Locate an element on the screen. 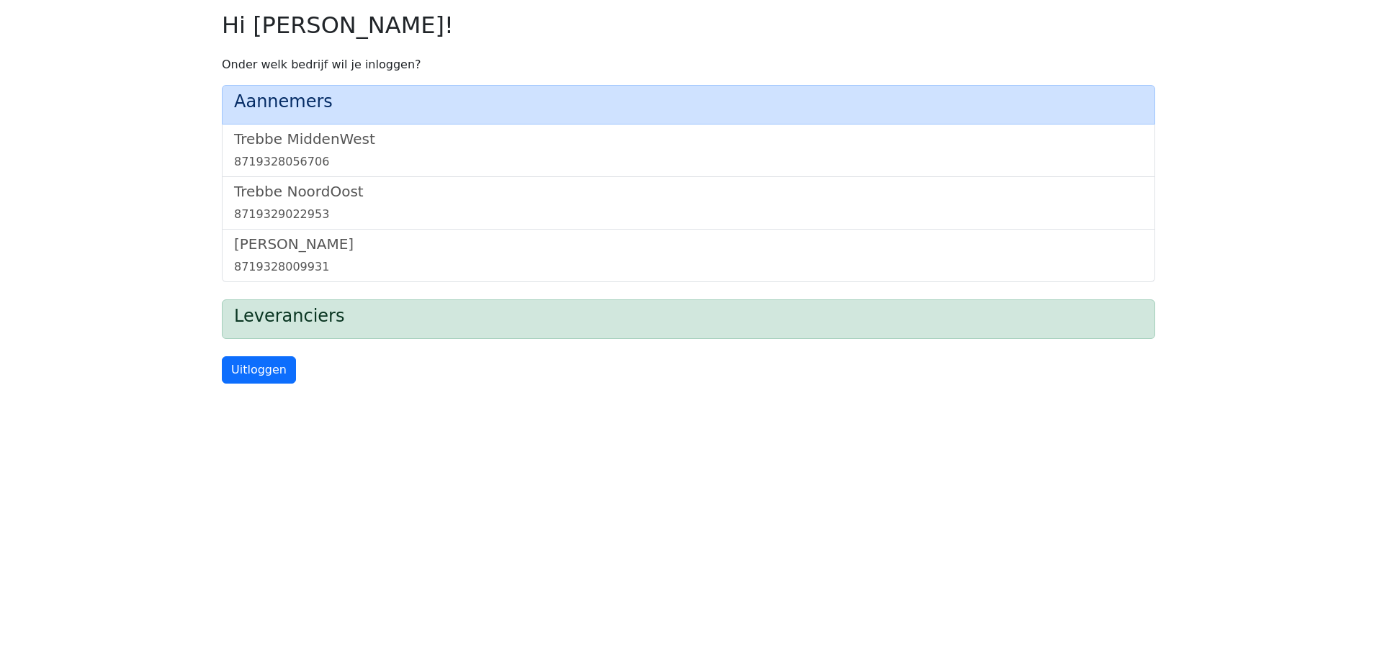  h5: Trebbe NoordOost is located at coordinates (688, 192).